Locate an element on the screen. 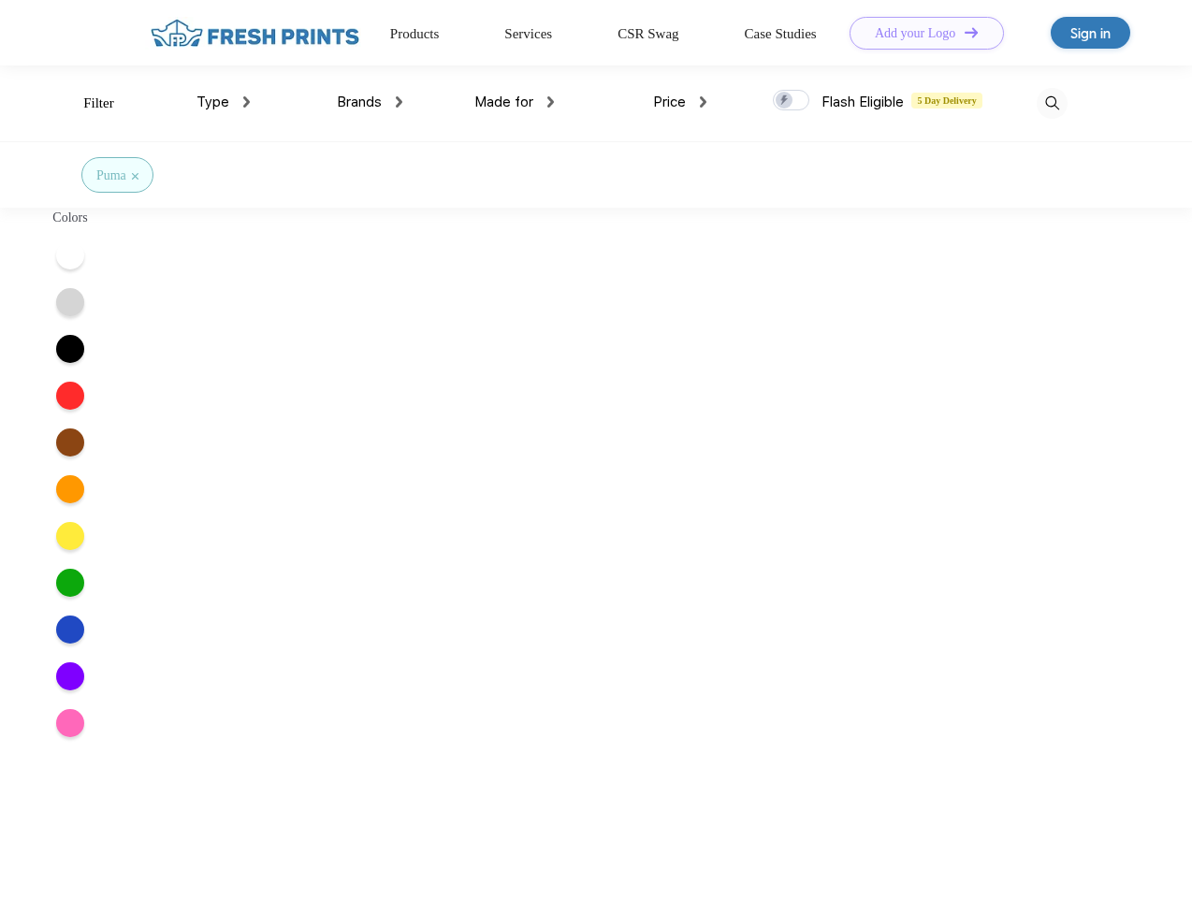  a: CSR Swag is located at coordinates (647, 34).